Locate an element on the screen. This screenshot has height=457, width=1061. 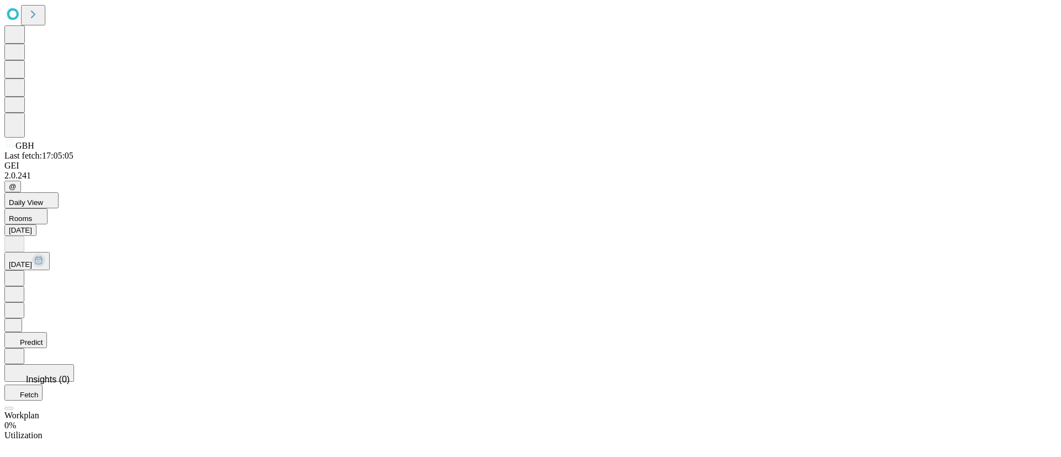
div: 2.0.241 is located at coordinates (530, 176).